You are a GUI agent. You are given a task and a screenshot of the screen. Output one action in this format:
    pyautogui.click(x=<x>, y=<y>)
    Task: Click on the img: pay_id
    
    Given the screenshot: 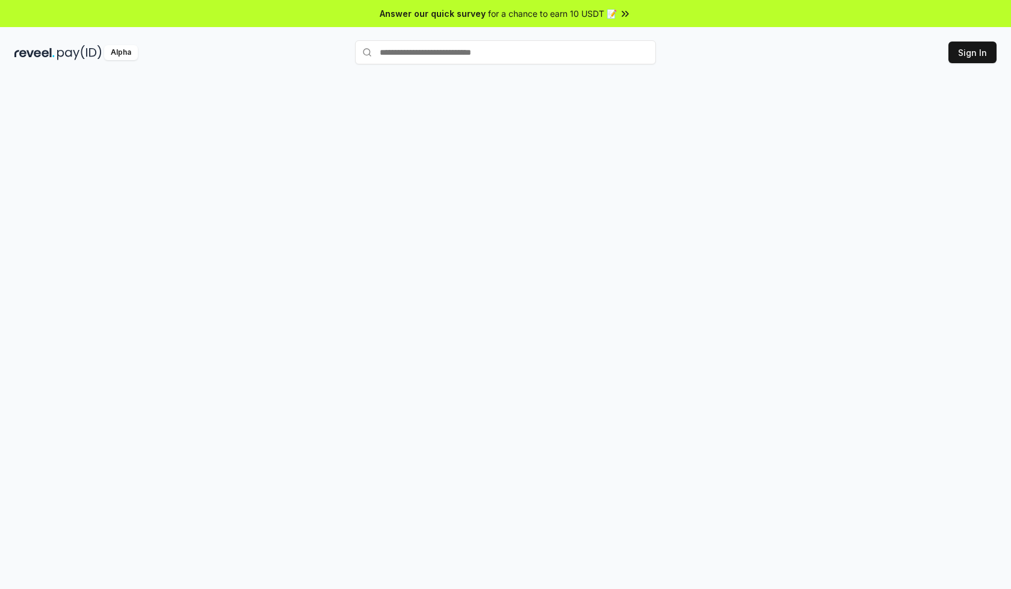 What is the action you would take?
    pyautogui.click(x=79, y=52)
    